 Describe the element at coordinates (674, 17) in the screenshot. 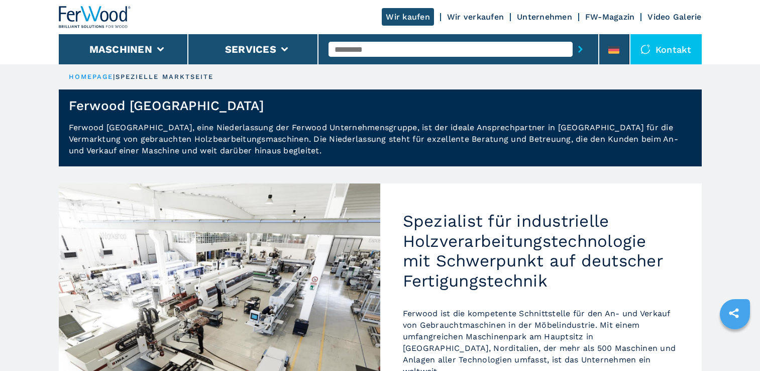

I see `a: Video Galerie` at that location.